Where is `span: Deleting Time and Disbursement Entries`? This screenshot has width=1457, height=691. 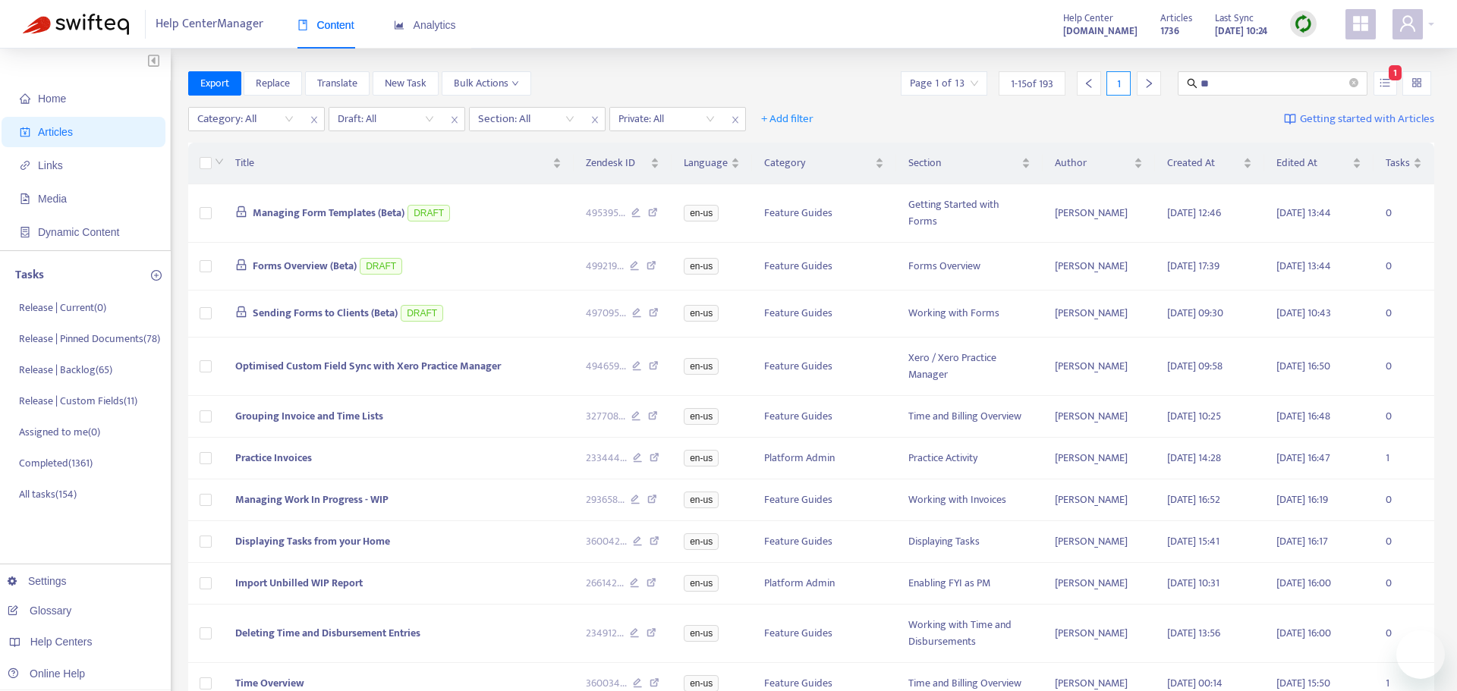 span: Deleting Time and Disbursement Entries is located at coordinates (328, 633).